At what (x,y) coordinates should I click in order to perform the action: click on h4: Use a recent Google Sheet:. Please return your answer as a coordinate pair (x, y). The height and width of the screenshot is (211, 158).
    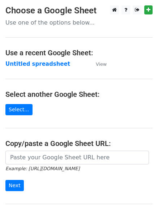
    Looking at the image, I should click on (79, 53).